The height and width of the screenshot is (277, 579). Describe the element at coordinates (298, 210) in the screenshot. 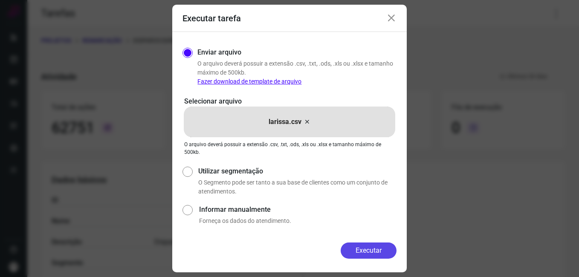

I see `label: Informar manualmente` at that location.